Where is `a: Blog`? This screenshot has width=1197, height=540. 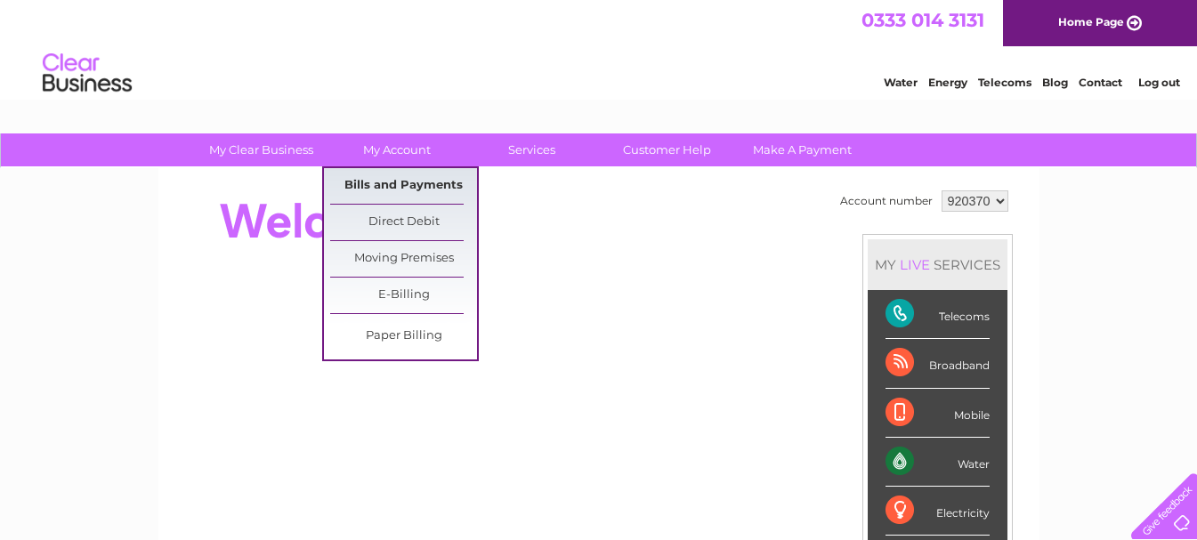
a: Blog is located at coordinates (1055, 82).